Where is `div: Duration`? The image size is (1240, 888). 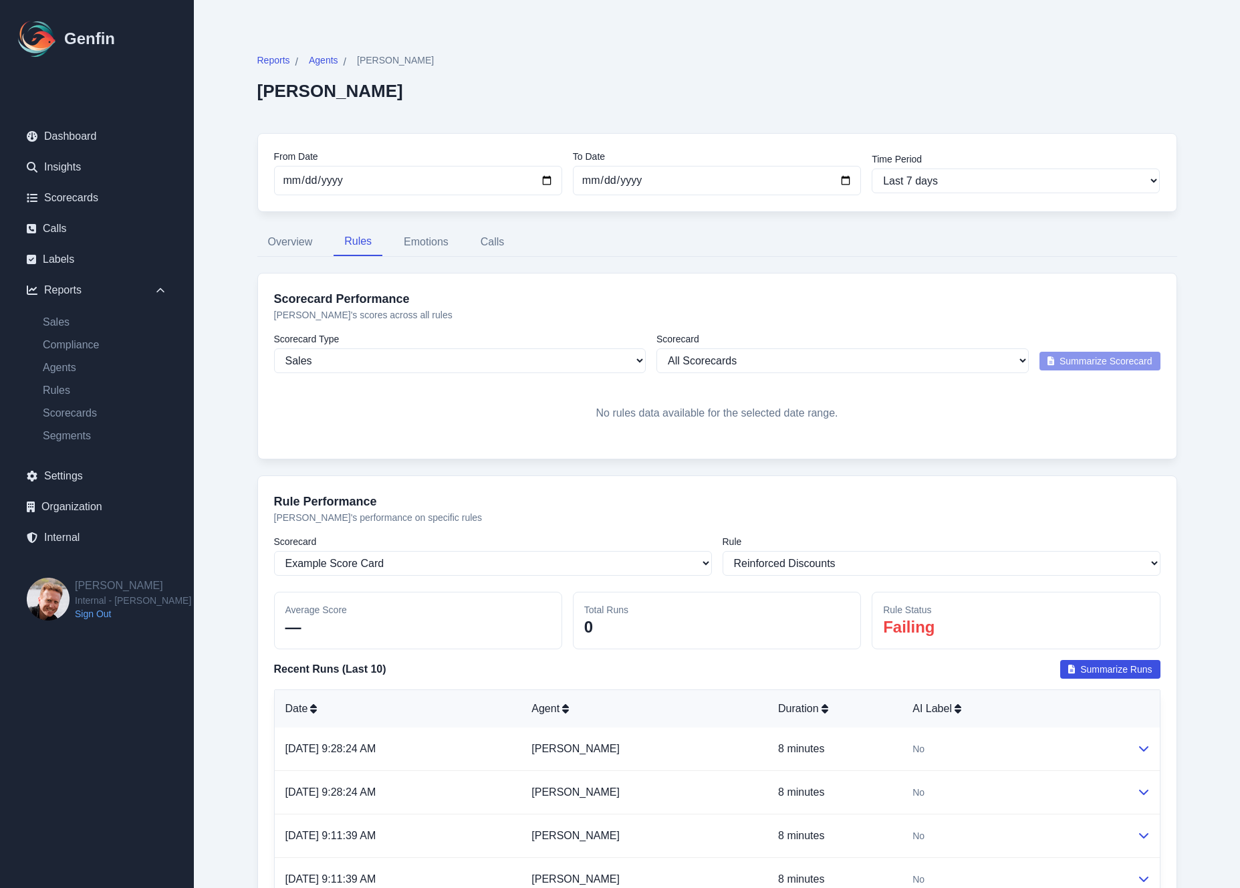
div: Duration is located at coordinates (834, 709).